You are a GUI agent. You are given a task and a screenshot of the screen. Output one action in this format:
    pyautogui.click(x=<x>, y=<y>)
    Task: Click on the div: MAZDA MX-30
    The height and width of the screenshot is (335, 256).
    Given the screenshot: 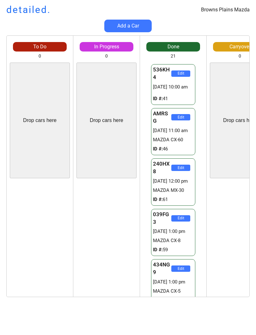 What is the action you would take?
    pyautogui.click(x=173, y=190)
    